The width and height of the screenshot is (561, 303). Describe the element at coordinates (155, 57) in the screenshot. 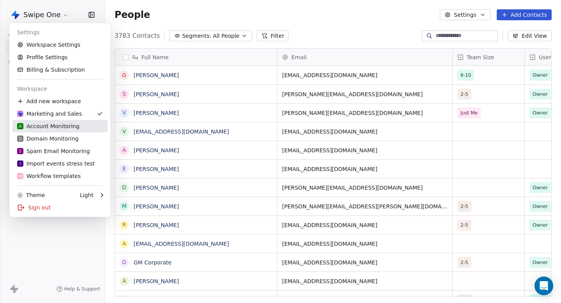

I see `span: Full Name` at that location.